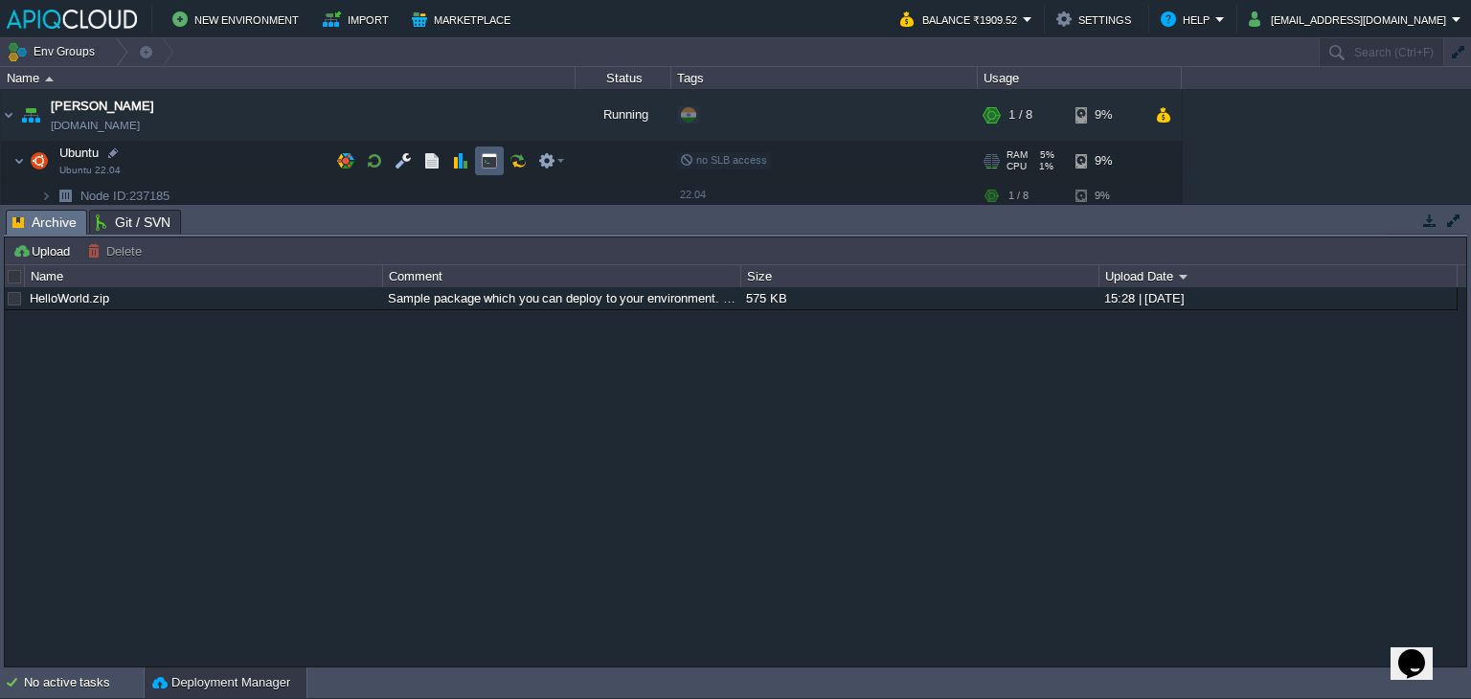 This screenshot has height=699, width=1471. Describe the element at coordinates (72, 19) in the screenshot. I see `img: APIQCloud` at that location.